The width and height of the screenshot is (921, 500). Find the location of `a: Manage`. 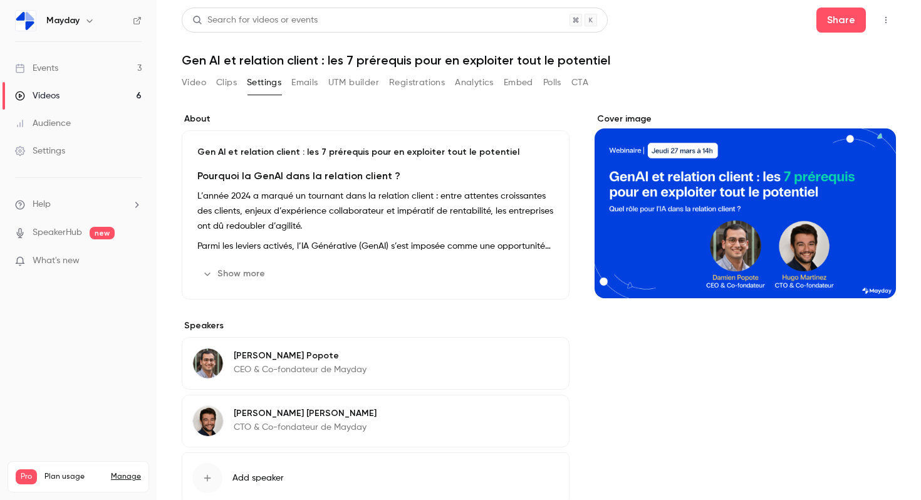

a: Manage is located at coordinates (126, 477).